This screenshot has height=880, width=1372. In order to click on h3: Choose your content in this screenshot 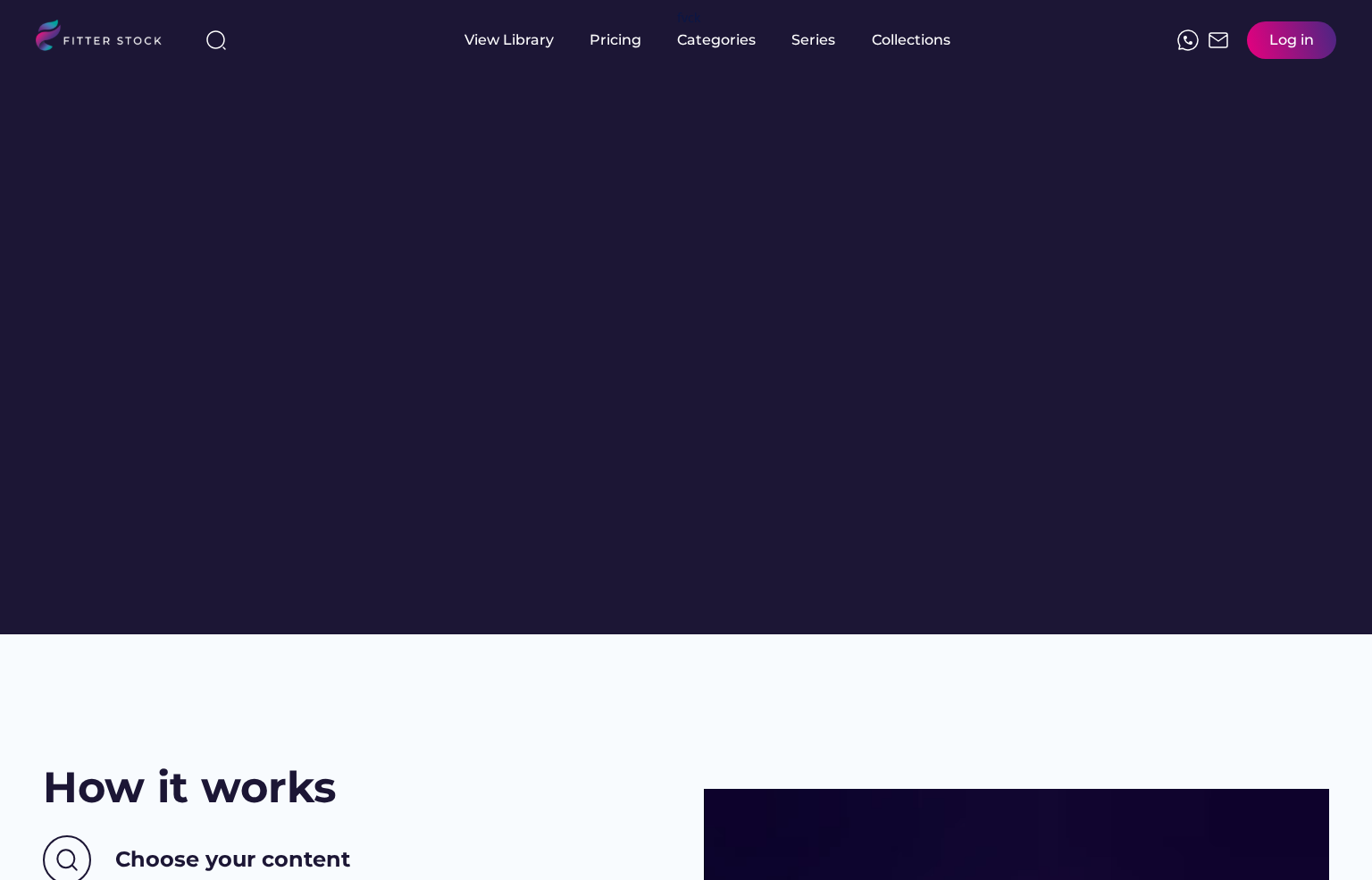, I will do `click(232, 860)`.